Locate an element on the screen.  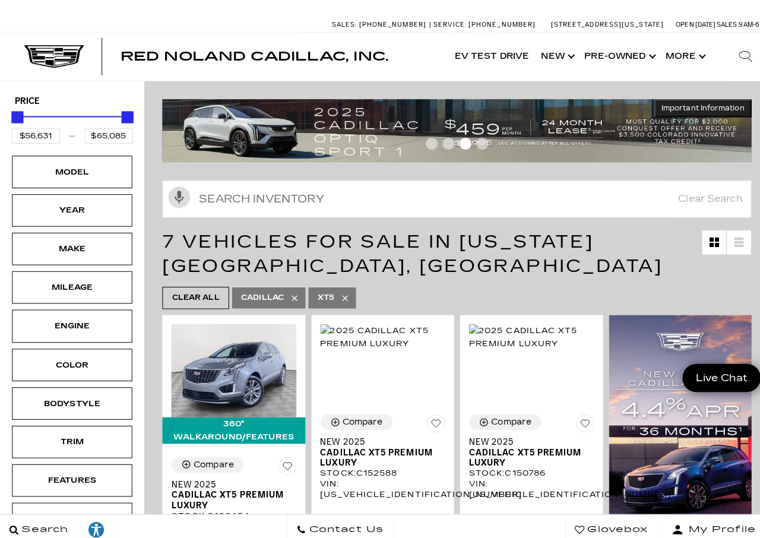
div: Make is located at coordinates (71, 246).